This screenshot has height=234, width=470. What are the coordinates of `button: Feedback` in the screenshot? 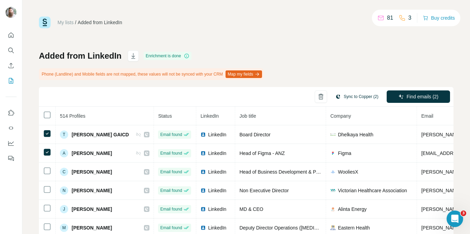 It's located at (11, 158).